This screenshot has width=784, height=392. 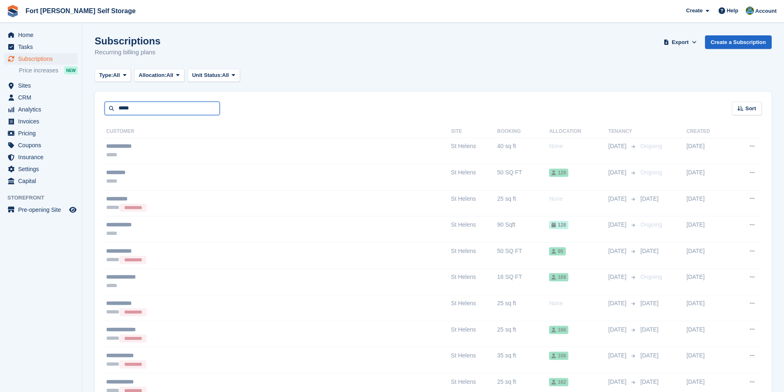 I want to click on span: Home, so click(x=43, y=35).